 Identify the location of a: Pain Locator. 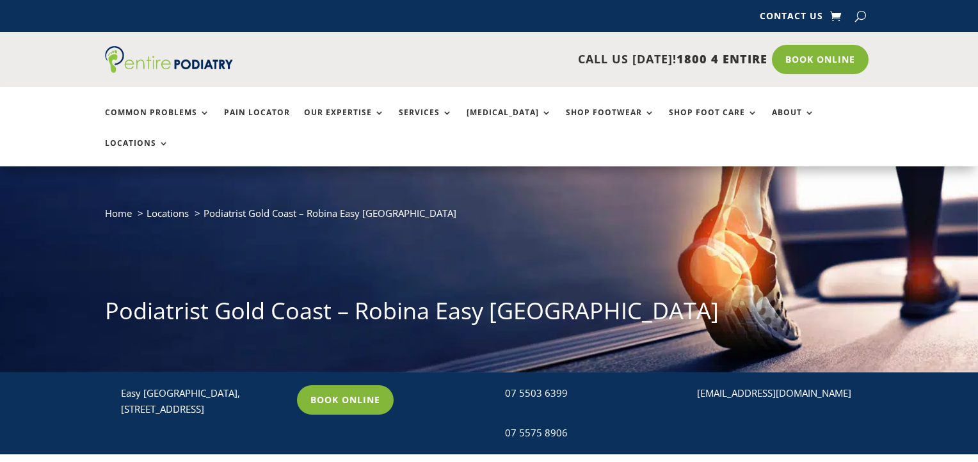
(257, 122).